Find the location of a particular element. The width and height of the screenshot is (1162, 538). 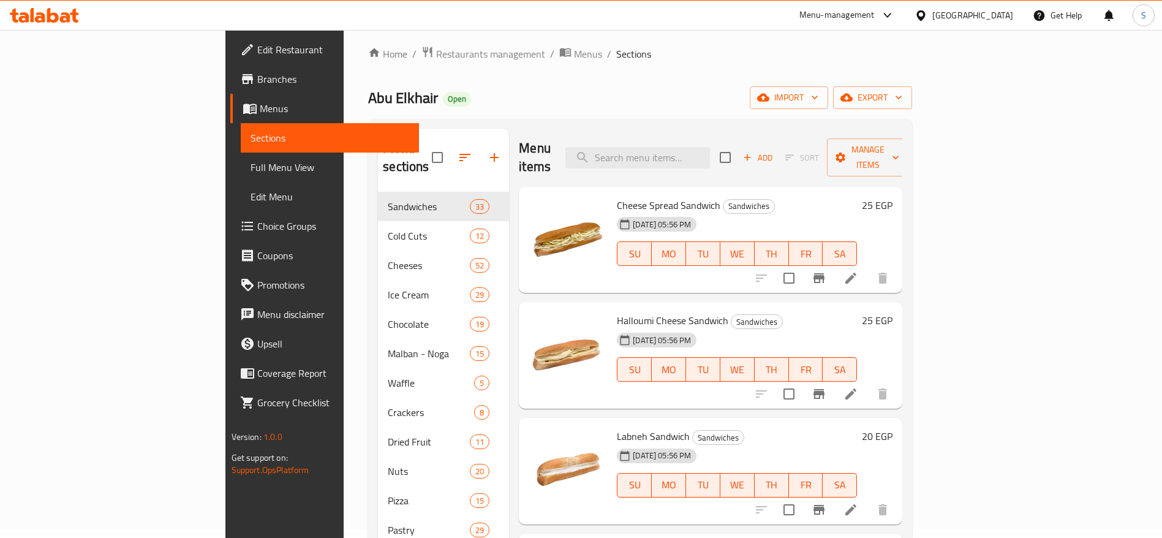

div: Nuts20 is located at coordinates (444, 471).